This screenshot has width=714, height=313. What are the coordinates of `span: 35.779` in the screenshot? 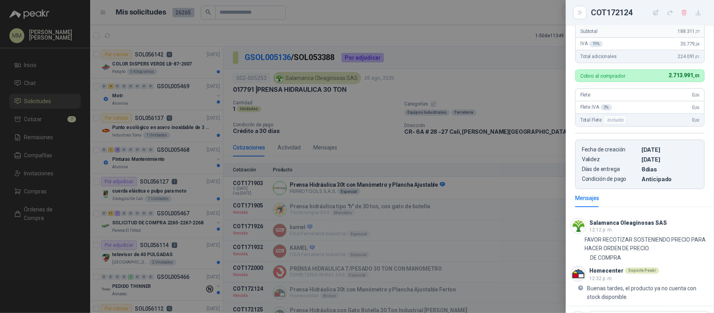 It's located at (690, 44).